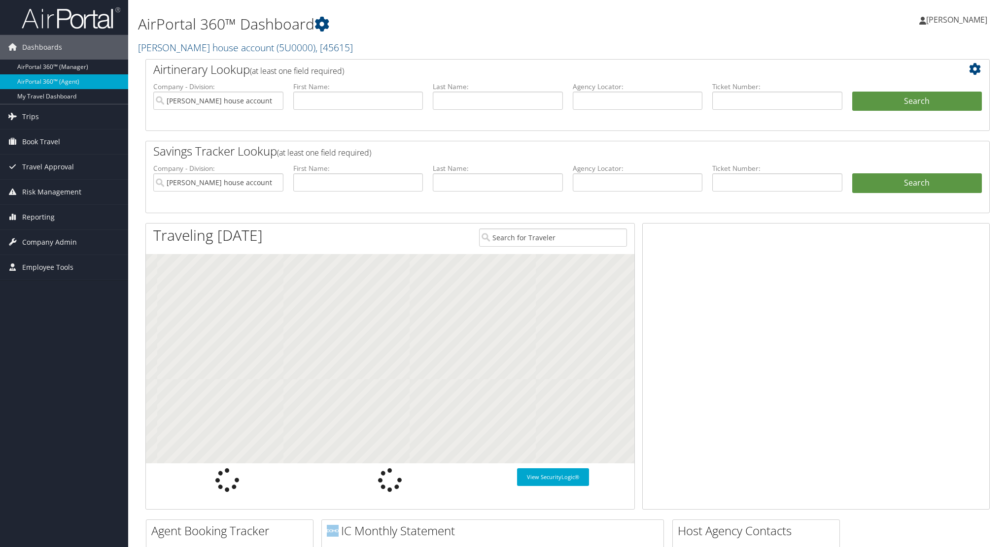 This screenshot has height=547, width=1007. What do you see at coordinates (52, 192) in the screenshot?
I see `span: Risk Management` at bounding box center [52, 192].